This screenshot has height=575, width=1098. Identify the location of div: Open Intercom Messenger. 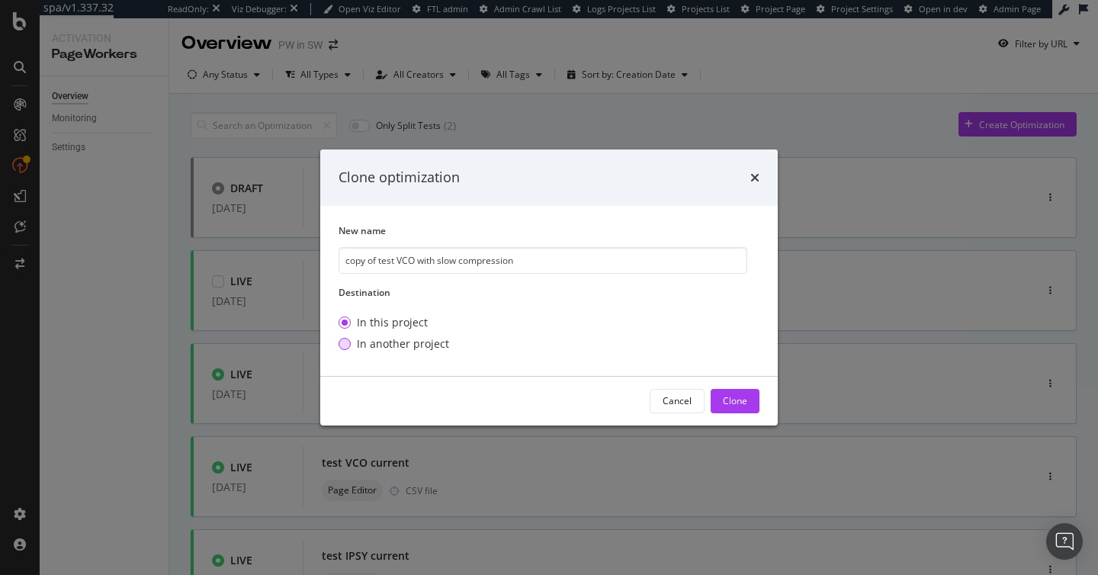
(1064, 541).